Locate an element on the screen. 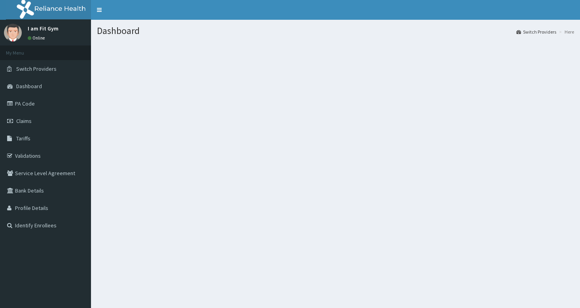 This screenshot has width=580, height=308. a: Switch Providers is located at coordinates (536, 32).